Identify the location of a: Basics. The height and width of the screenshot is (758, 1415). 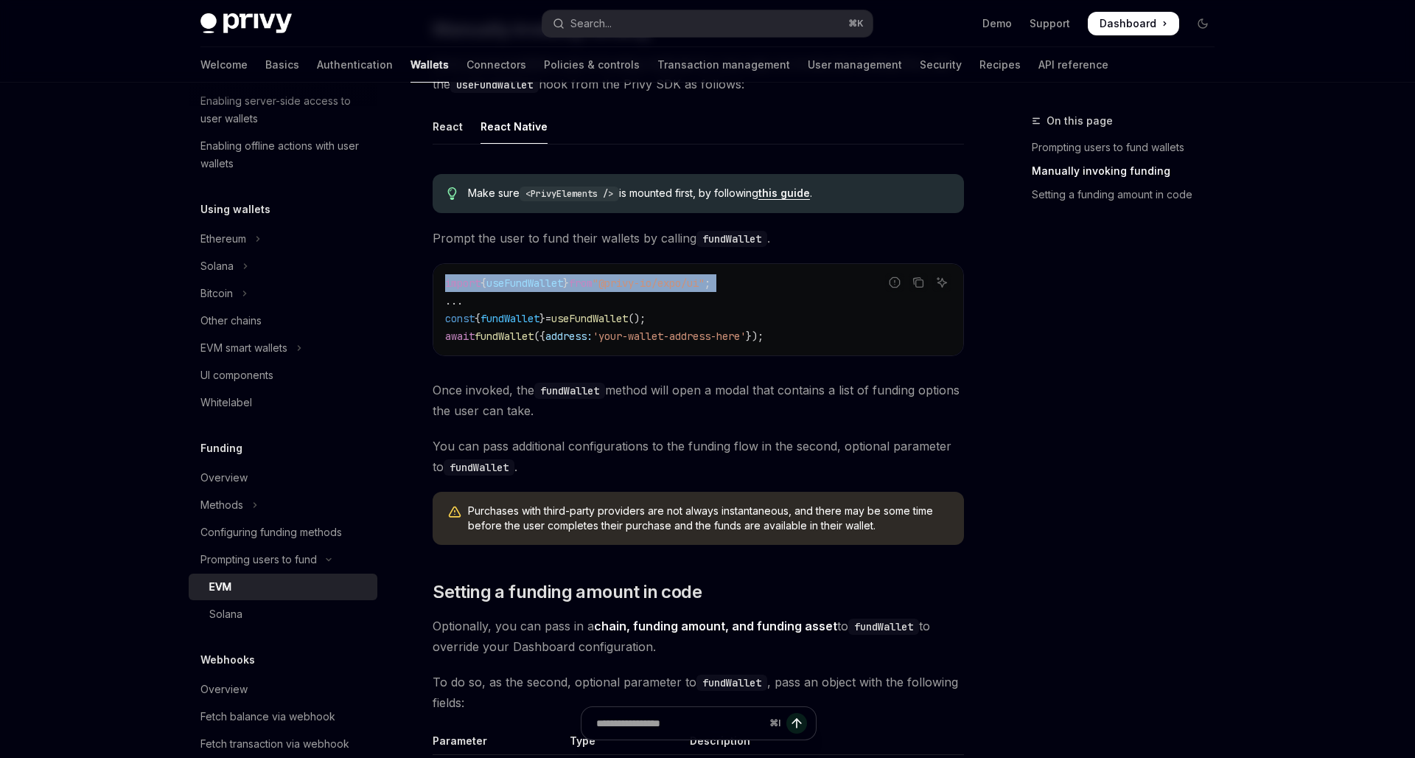
(282, 65).